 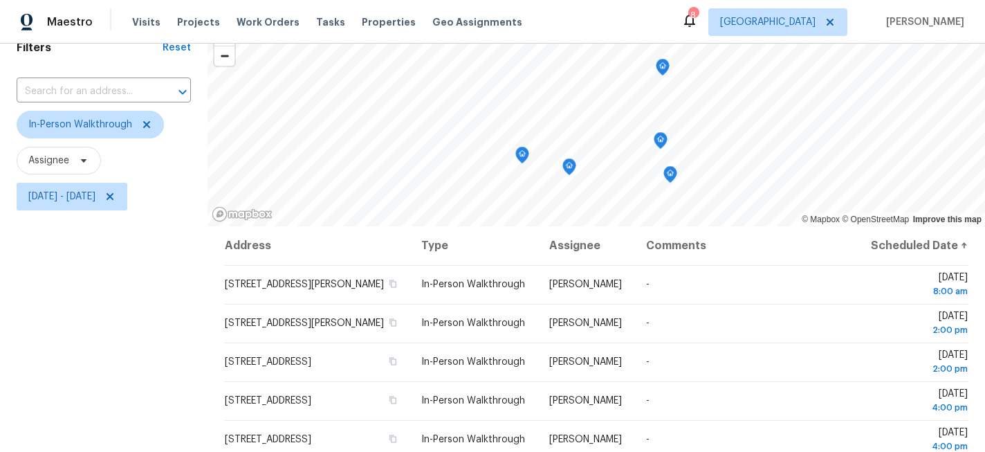 I want to click on h1: Filters, so click(x=89, y=48).